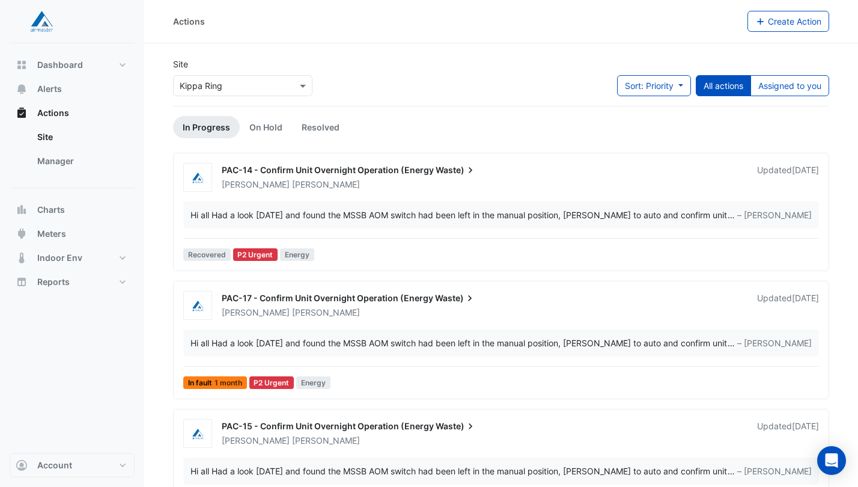  I want to click on app-icon: Reports, so click(22, 282).